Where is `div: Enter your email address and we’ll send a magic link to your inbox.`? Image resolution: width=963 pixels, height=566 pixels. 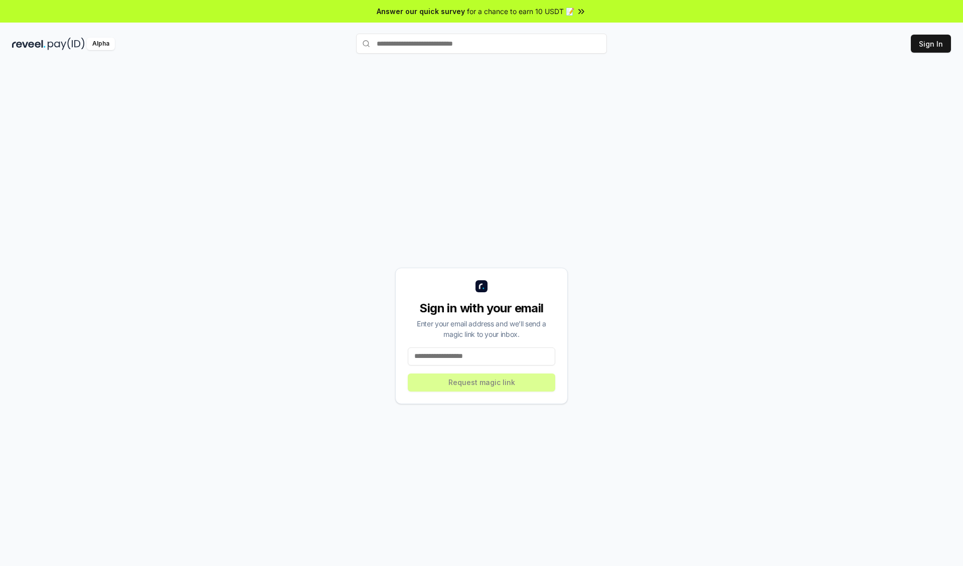
div: Enter your email address and we’ll send a magic link to your inbox. is located at coordinates (481, 329).